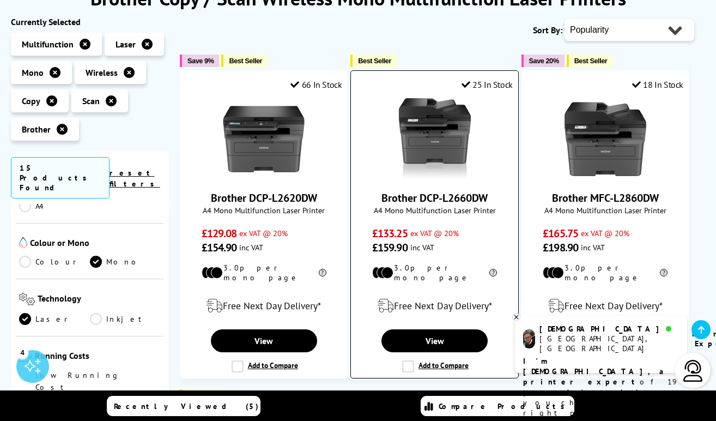  Describe the element at coordinates (91, 101) in the screenshot. I see `span: Scan` at that location.